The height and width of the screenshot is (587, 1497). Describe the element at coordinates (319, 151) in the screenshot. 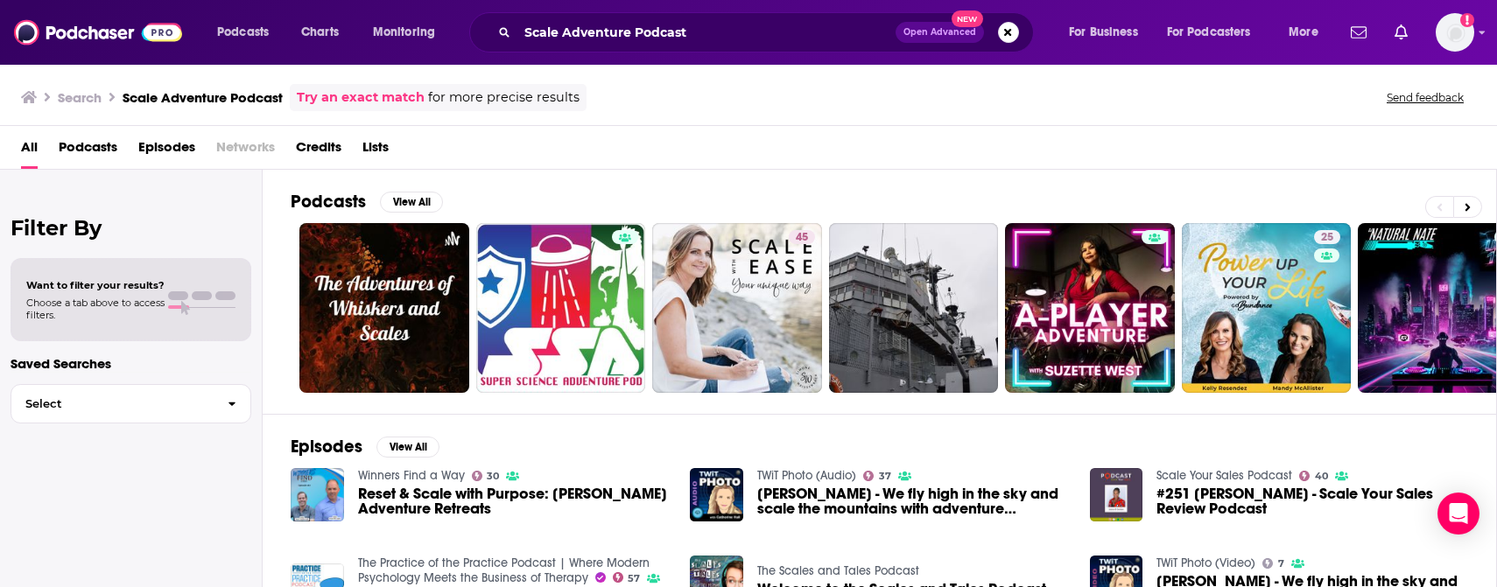

I see `a: Credits` at that location.